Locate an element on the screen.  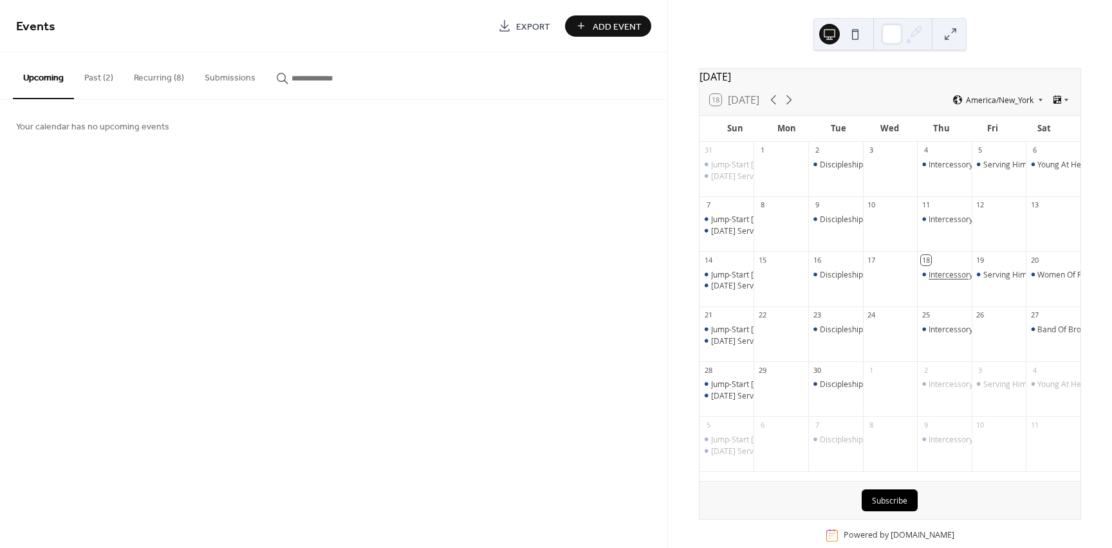
span: Export is located at coordinates (533, 26).